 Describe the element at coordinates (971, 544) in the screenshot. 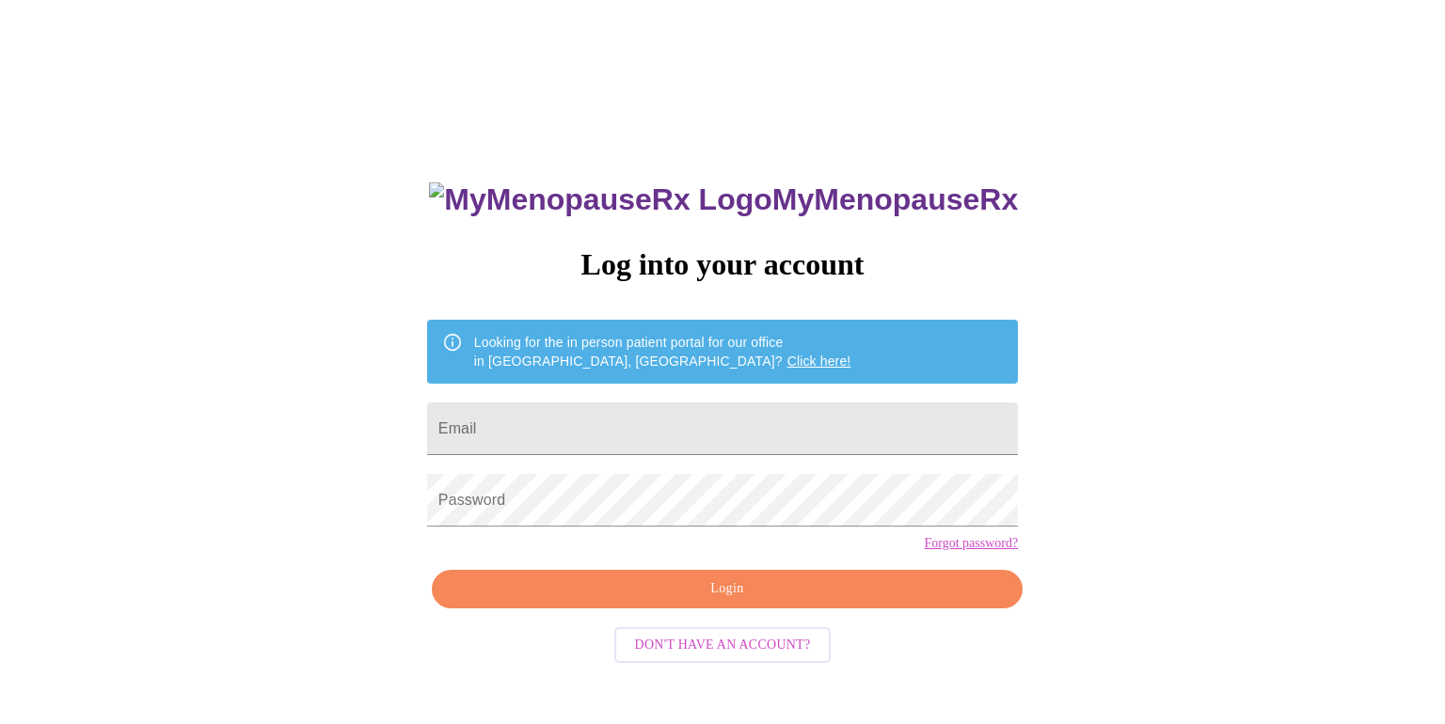

I see `a: Forgot password?` at that location.